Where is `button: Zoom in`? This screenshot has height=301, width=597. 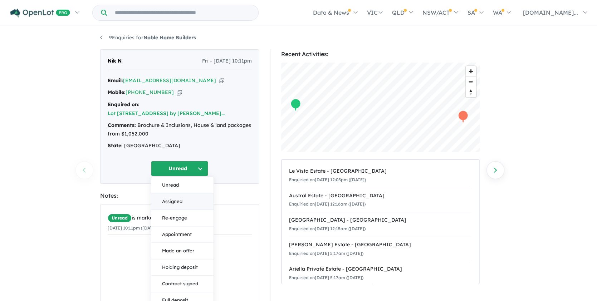
button: Zoom in is located at coordinates (471, 71).